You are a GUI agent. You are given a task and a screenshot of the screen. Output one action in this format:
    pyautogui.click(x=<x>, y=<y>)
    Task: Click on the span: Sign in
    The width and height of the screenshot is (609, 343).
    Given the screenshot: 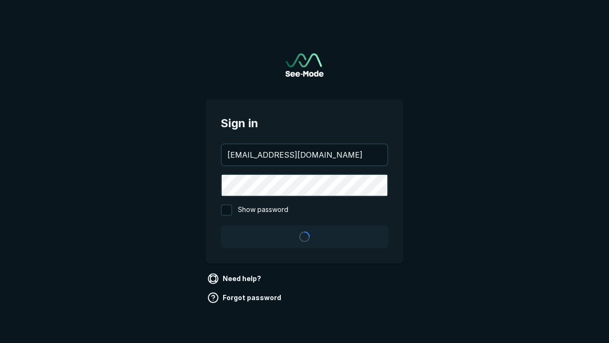 What is the action you would take?
    pyautogui.click(x=305, y=123)
    